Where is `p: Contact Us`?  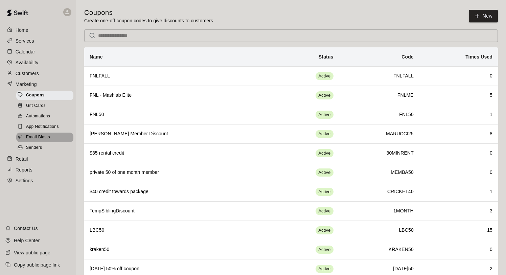
p: Contact Us is located at coordinates (26, 228).